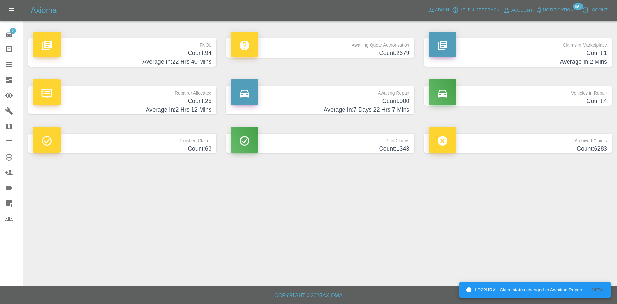 This screenshot has height=304, width=617. Describe the element at coordinates (122, 53) in the screenshot. I see `h4: Count: 94` at that location.